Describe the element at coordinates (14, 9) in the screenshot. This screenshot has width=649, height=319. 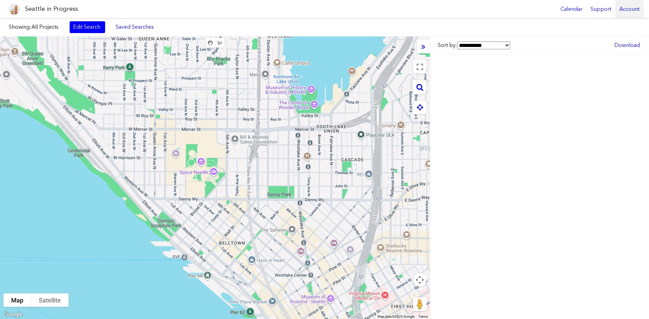
I see `img: favicon-96x96.png` at that location.